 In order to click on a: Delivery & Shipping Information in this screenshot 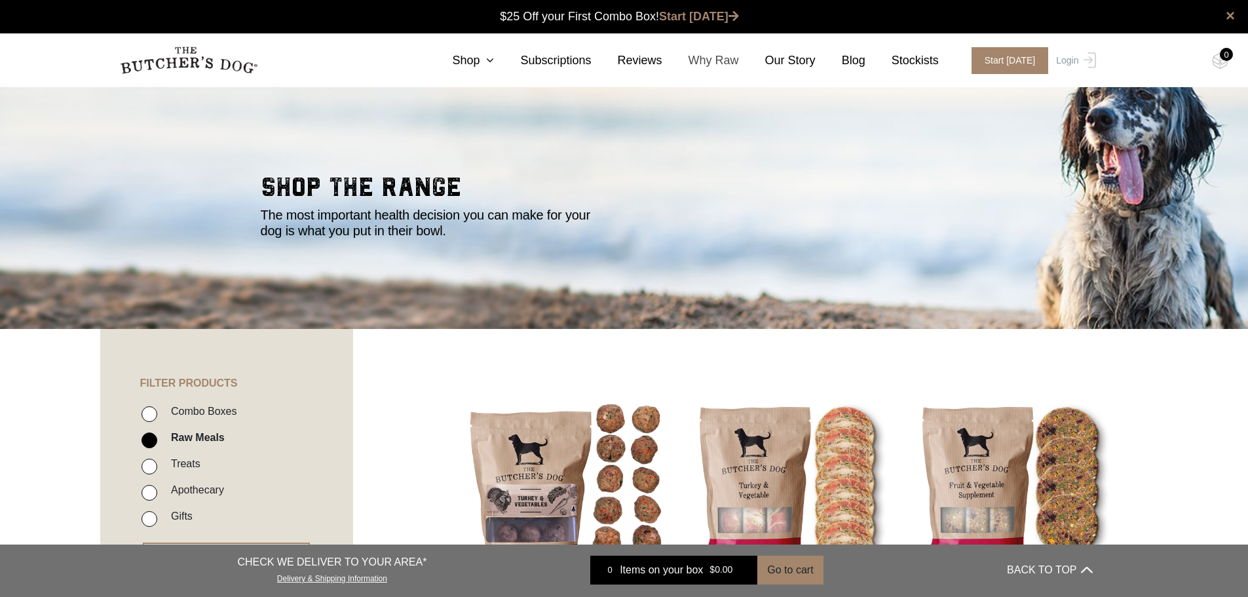, I will do `click(332, 576)`.